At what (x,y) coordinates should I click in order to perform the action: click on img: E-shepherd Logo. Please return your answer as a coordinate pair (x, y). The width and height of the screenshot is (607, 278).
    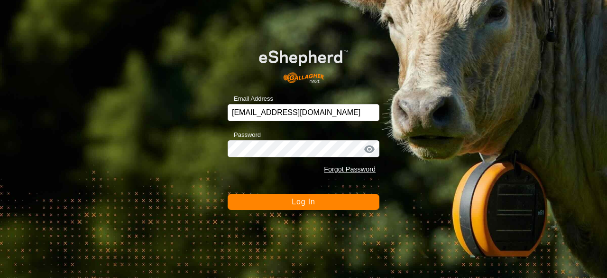
    Looking at the image, I should click on (304, 63).